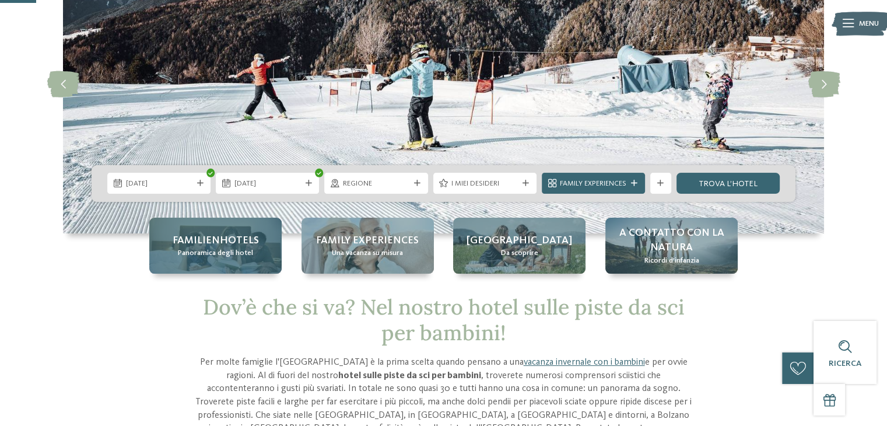  Describe the element at coordinates (367, 246) in the screenshot. I see `a: Hotel sulle piste da sci per bambini: divertimento senza confini Family experiences Una vacanza s...` at that location.